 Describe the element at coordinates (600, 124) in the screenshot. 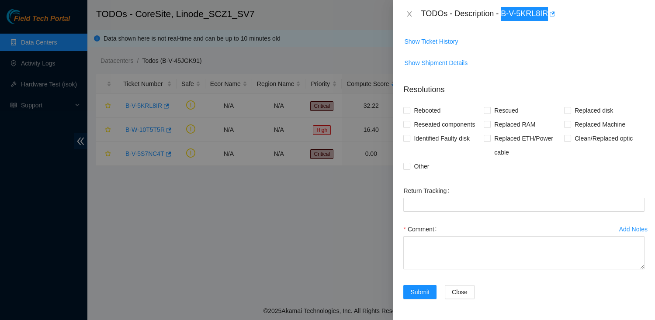

I see `span: Replaced Machine` at that location.